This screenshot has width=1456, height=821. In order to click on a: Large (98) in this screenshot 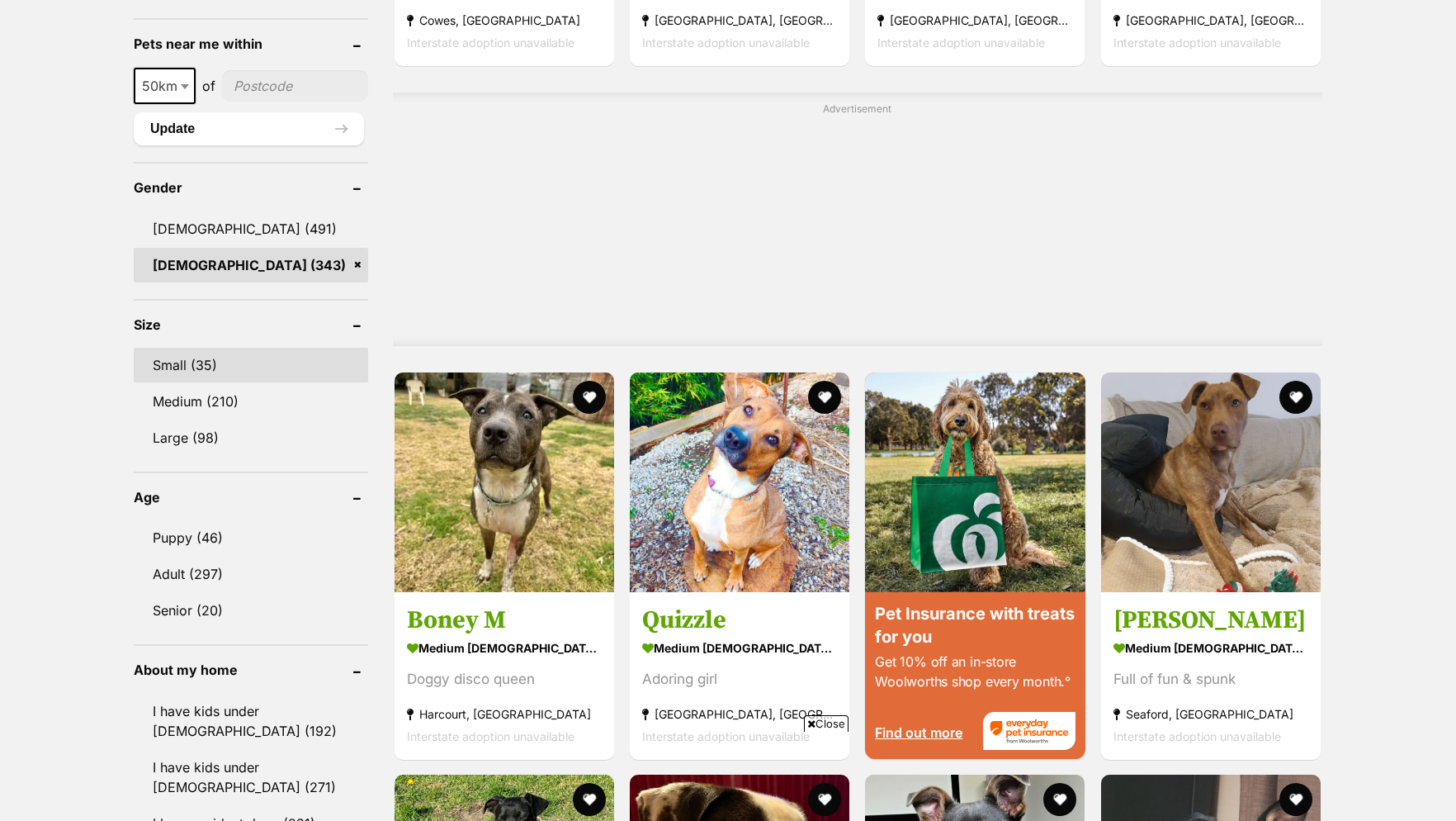, I will do `click(251, 438)`.